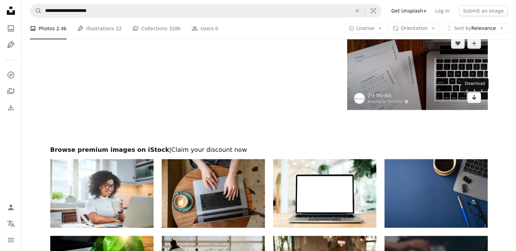 The width and height of the screenshot is (516, 251). Describe the element at coordinates (360, 99) in the screenshot. I see `img: Go to 2H Media's profile` at that location.